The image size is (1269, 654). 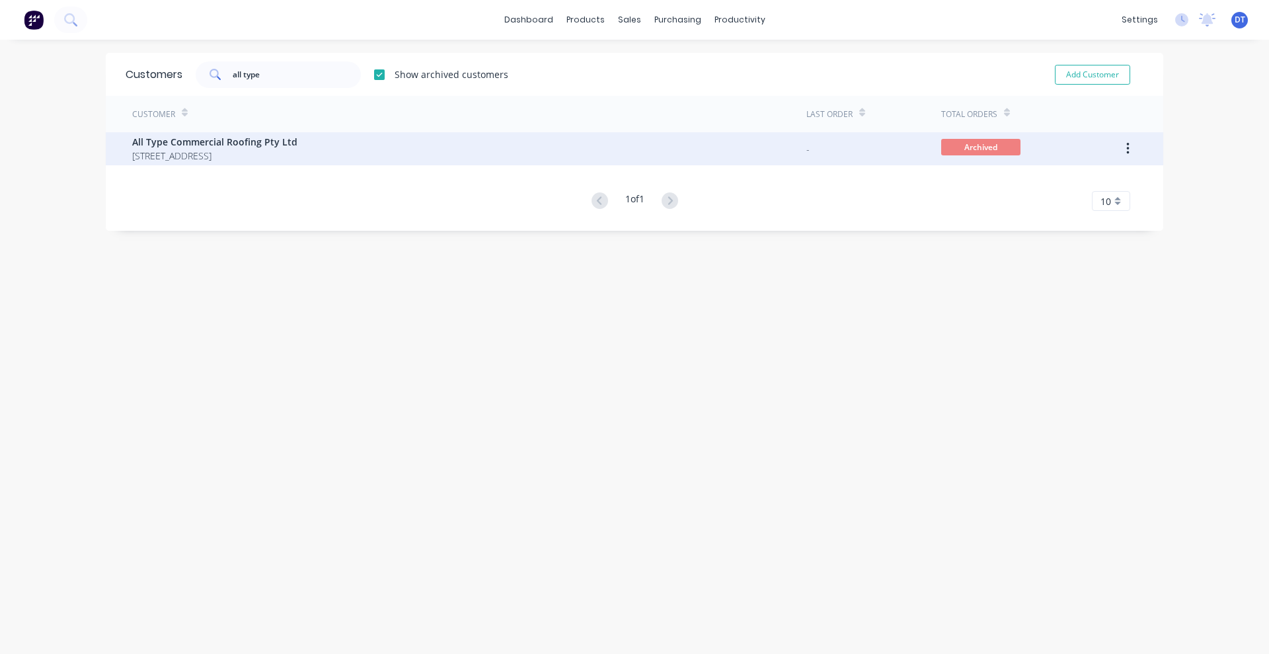 What do you see at coordinates (629, 20) in the screenshot?
I see `div: sales` at bounding box center [629, 20].